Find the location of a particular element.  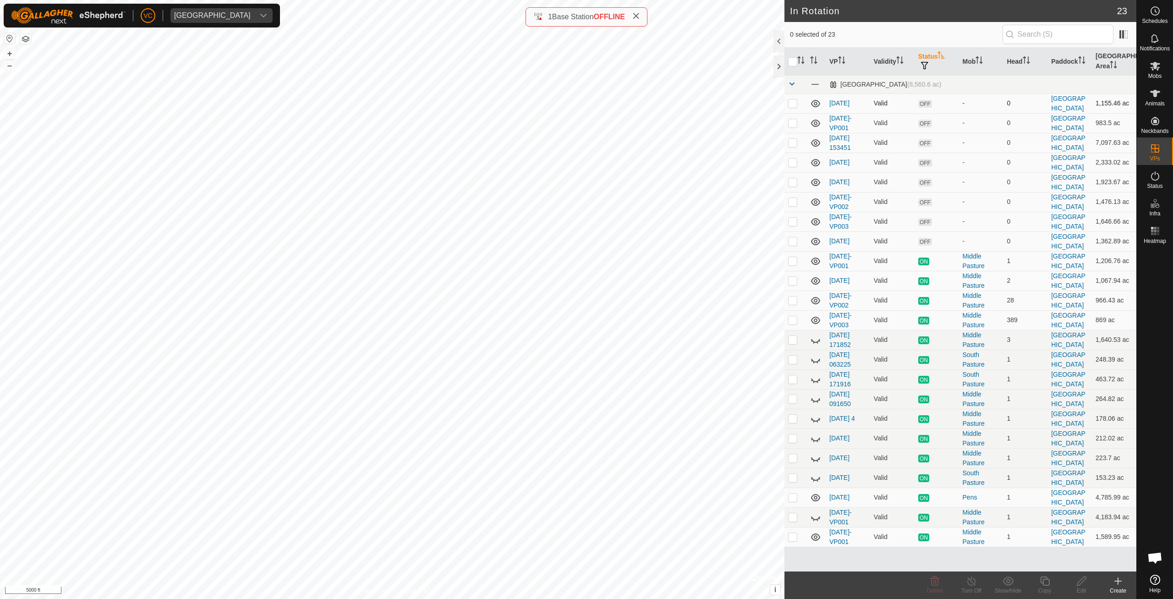

span: Help is located at coordinates (1155, 590).